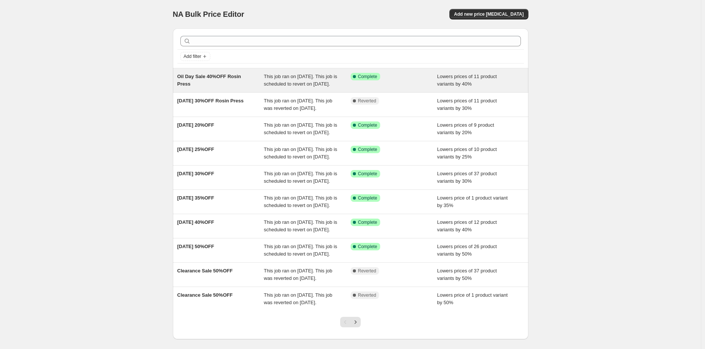 This screenshot has height=349, width=705. I want to click on span: Add filter, so click(192, 56).